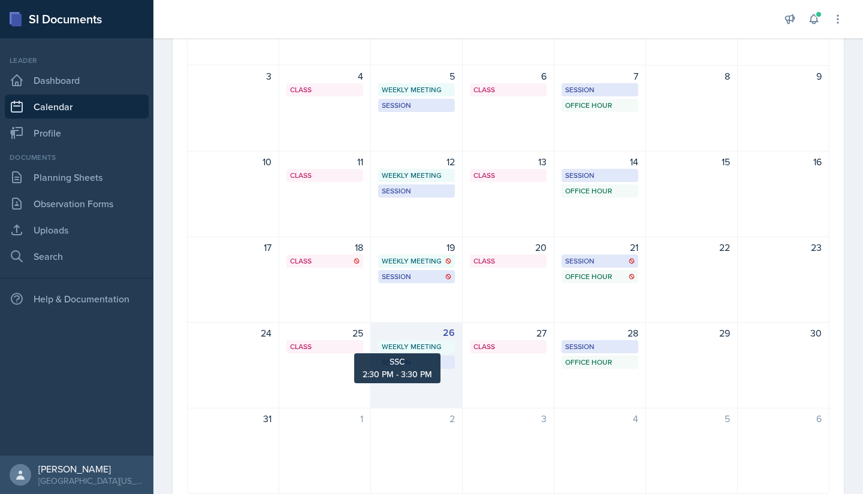  Describe the element at coordinates (77, 256) in the screenshot. I see `a: Search` at that location.